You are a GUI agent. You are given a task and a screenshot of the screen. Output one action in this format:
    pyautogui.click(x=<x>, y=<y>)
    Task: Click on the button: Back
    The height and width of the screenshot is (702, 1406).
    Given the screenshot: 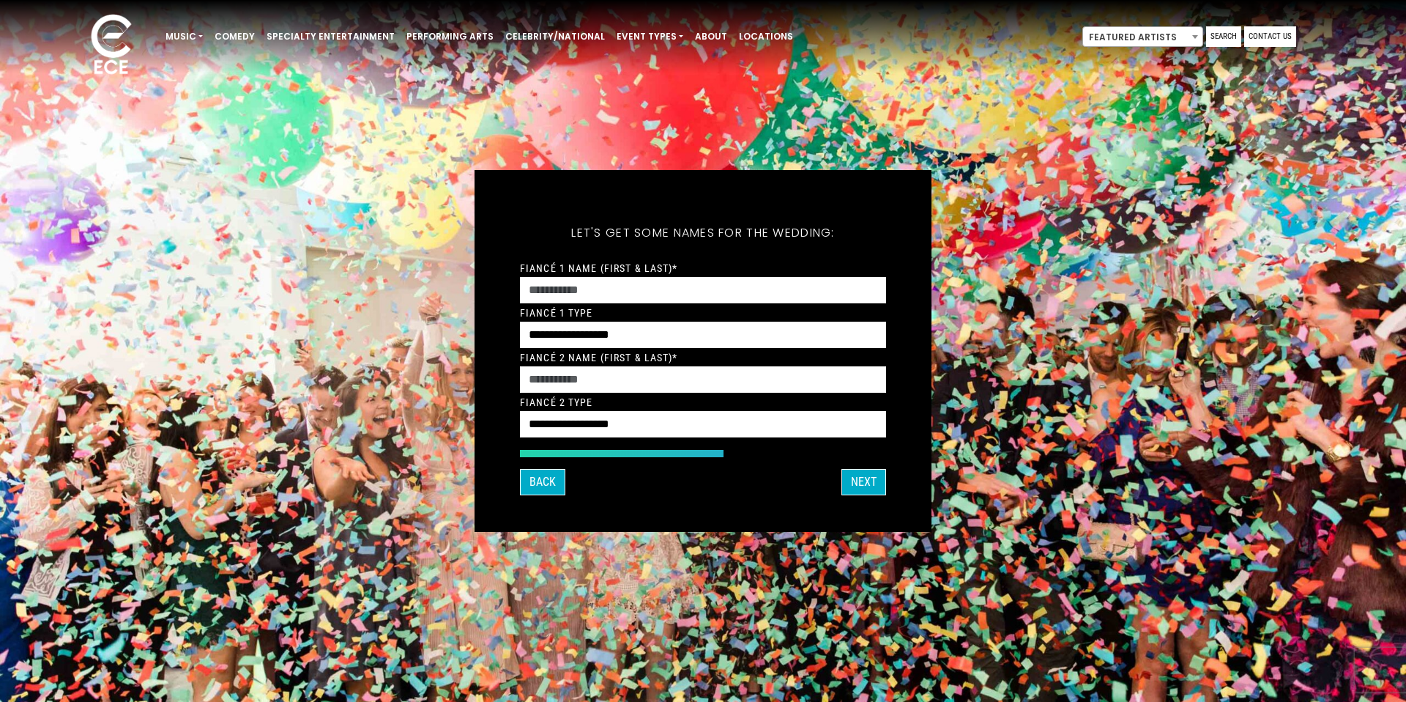 What is the action you would take?
    pyautogui.click(x=543, y=482)
    